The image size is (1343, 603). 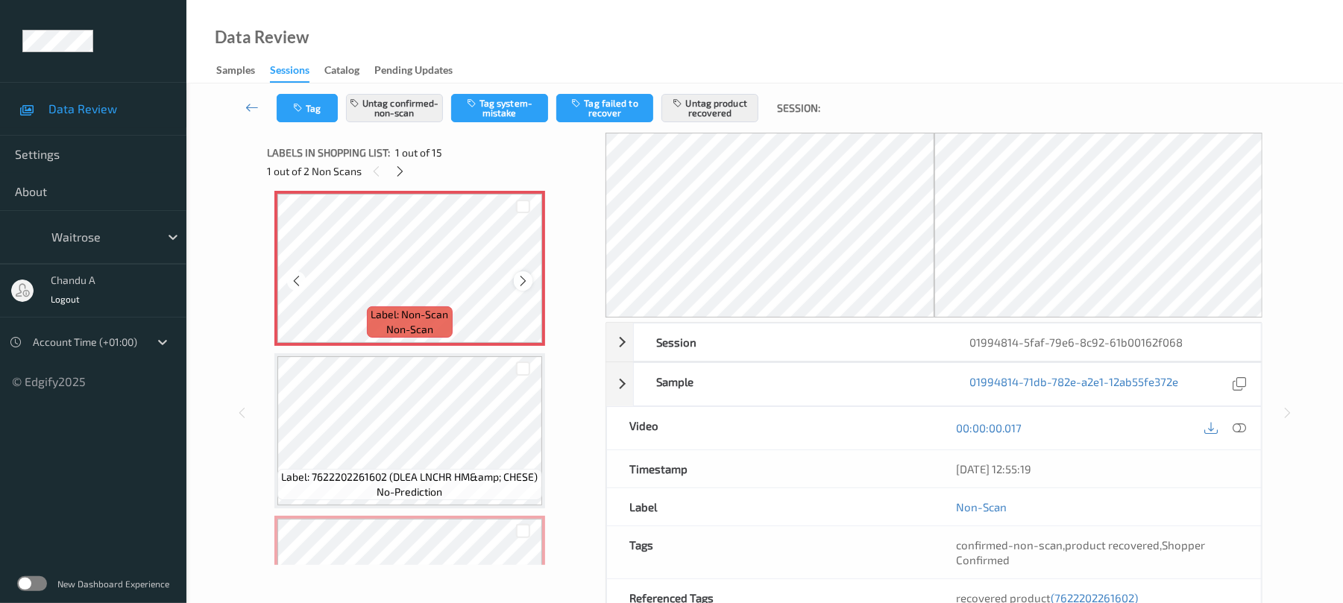 I want to click on span: Label: 7622202261602 (DLEA LNCHR HM&amp; CHESE), so click(x=410, y=477).